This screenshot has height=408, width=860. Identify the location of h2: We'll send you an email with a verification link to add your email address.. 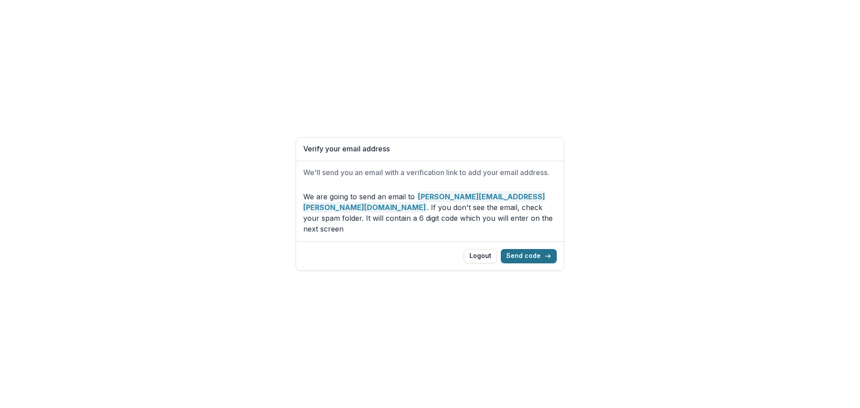
(430, 172).